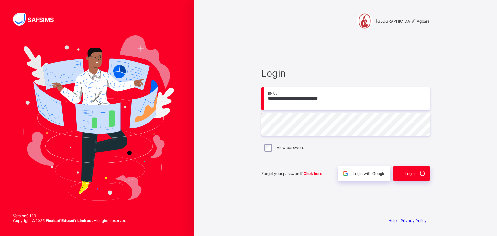 The image size is (497, 236). What do you see at coordinates (37, 19) in the screenshot?
I see `img: SAFSIMS Logo` at bounding box center [37, 19].